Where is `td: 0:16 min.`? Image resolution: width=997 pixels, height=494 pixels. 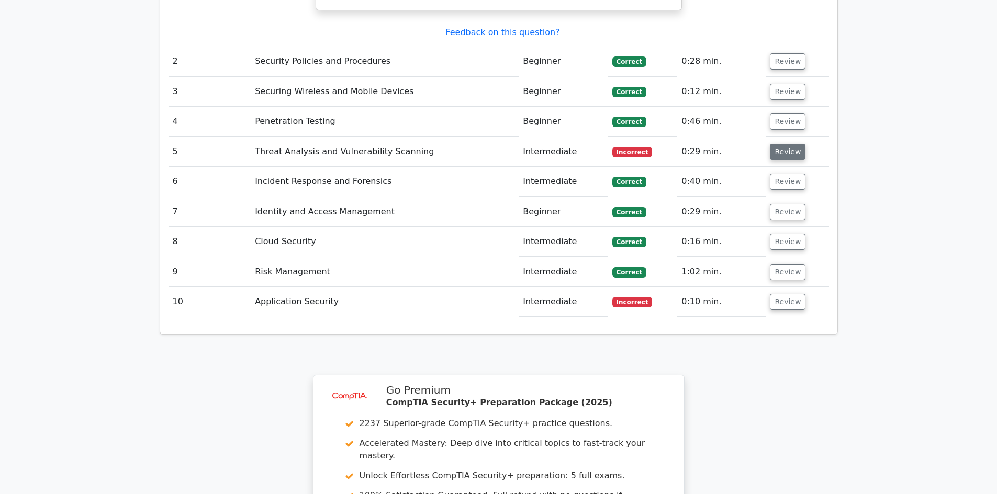
td: 0:16 min. is located at coordinates (721, 242).